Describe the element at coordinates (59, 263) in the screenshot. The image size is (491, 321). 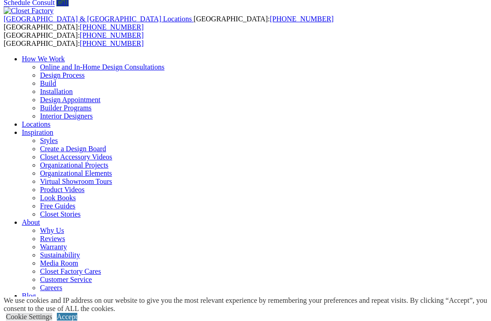
I see `a: Media Room` at that location.